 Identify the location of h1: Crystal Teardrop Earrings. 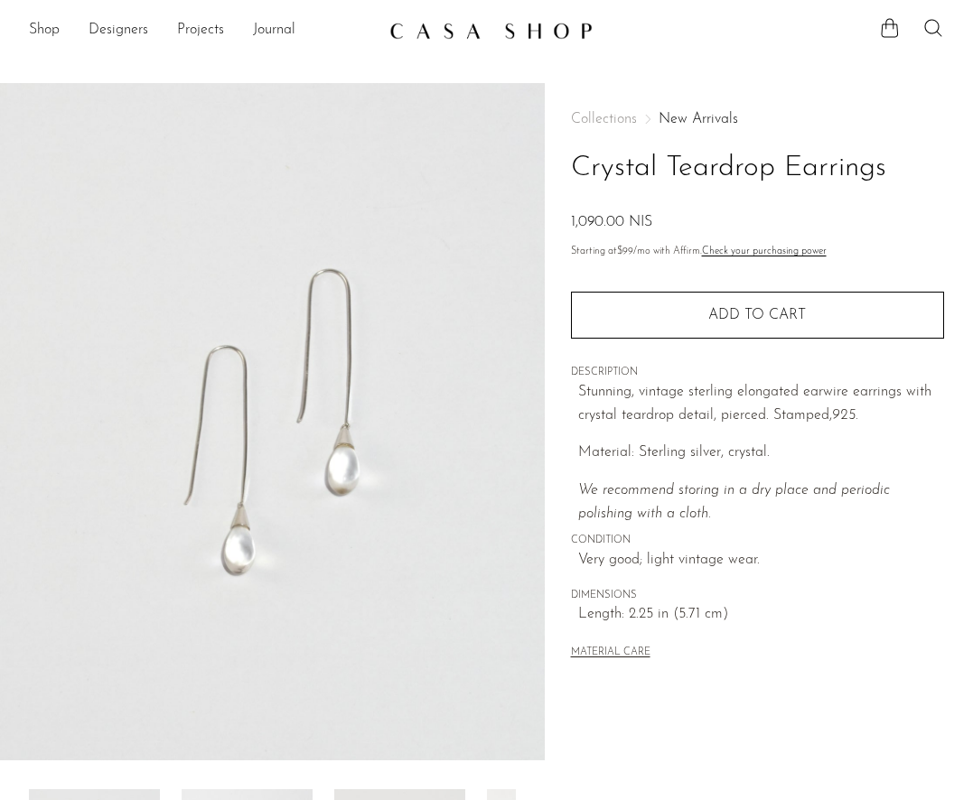
(757, 168).